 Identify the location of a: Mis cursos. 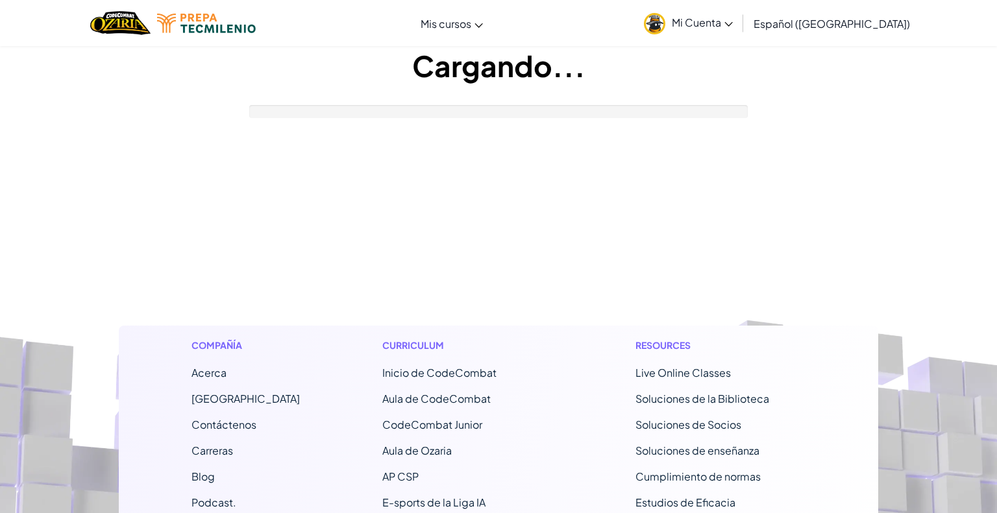
(452, 23).